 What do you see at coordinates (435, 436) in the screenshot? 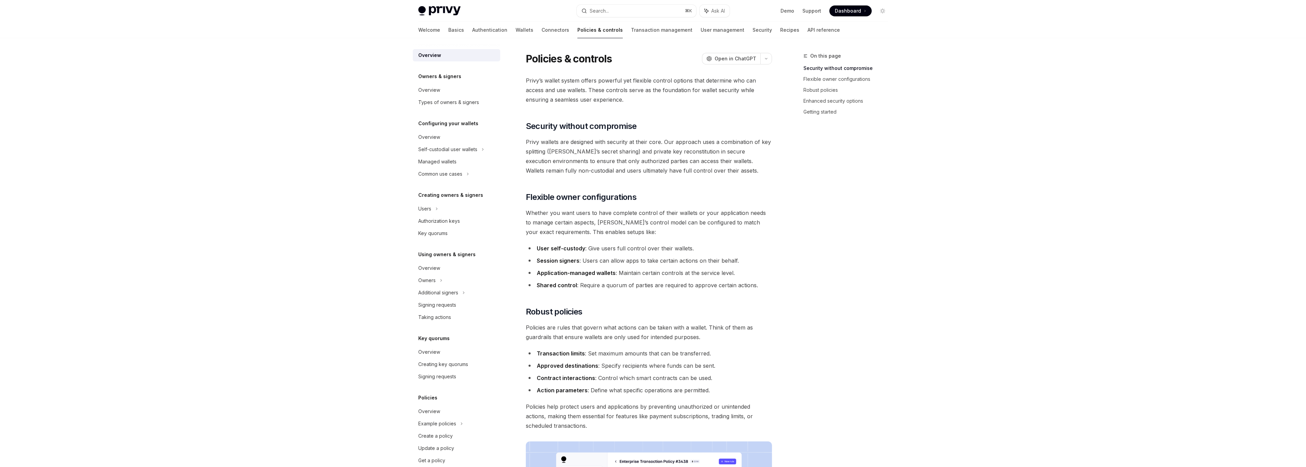
I see `div: Create a policy` at bounding box center [435, 436].